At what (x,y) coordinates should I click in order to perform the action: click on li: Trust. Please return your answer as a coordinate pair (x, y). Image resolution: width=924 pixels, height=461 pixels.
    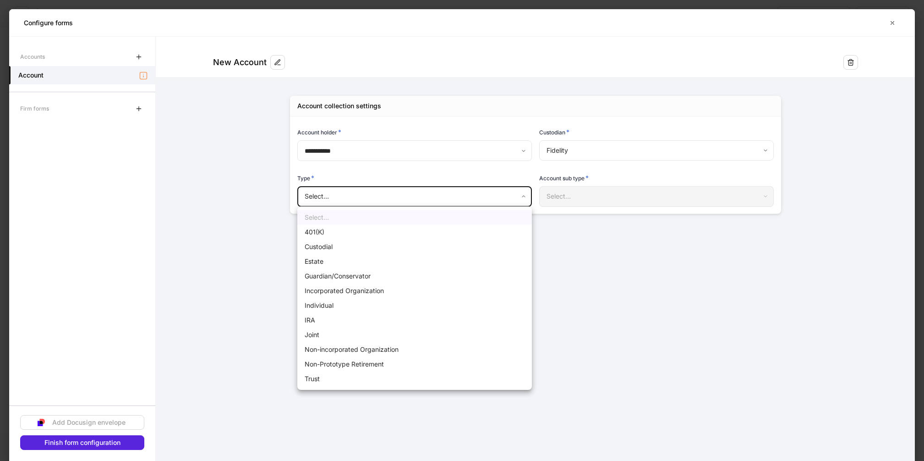
    Looking at the image, I should click on (415, 379).